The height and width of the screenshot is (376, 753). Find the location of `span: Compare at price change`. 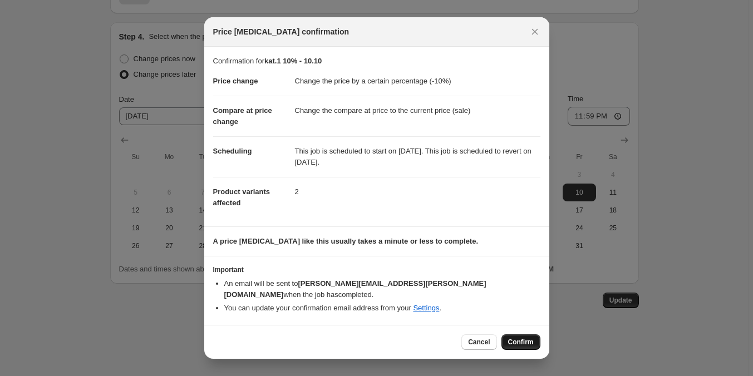

span: Compare at price change is located at coordinates (243, 116).